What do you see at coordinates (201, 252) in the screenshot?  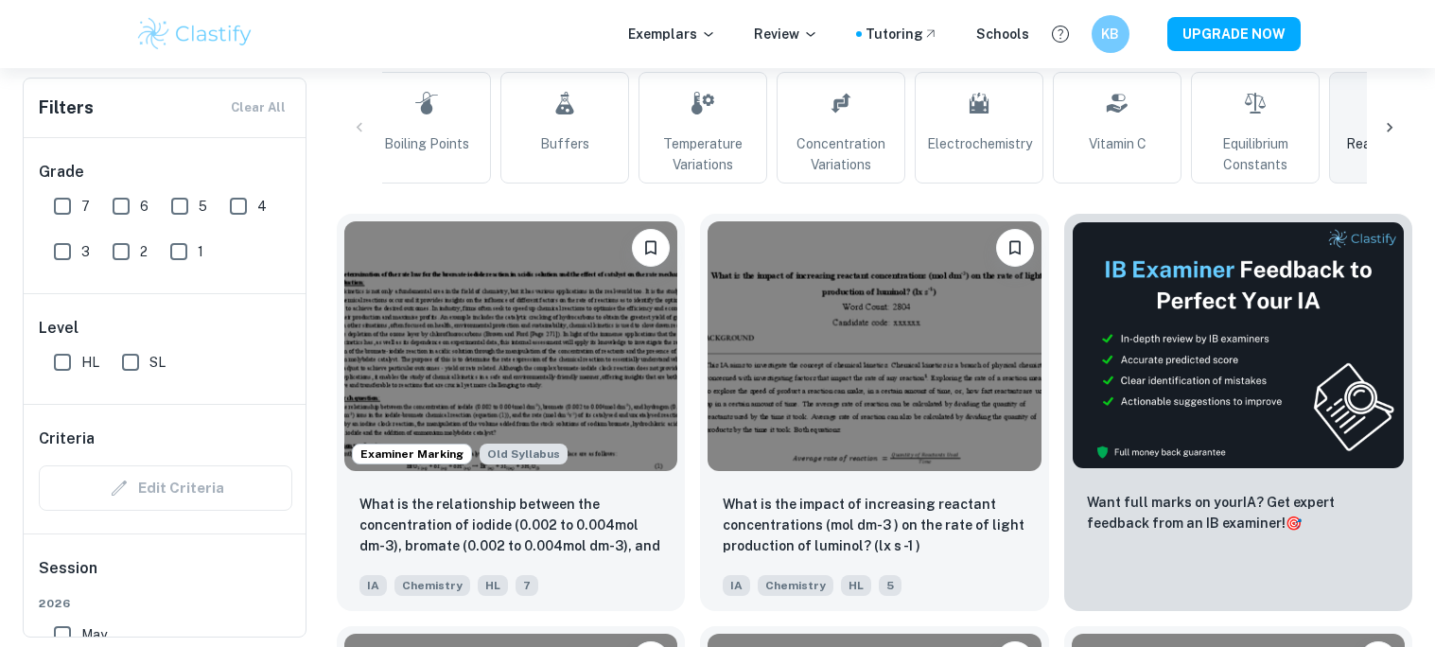 I see `span: 1` at bounding box center [201, 252].